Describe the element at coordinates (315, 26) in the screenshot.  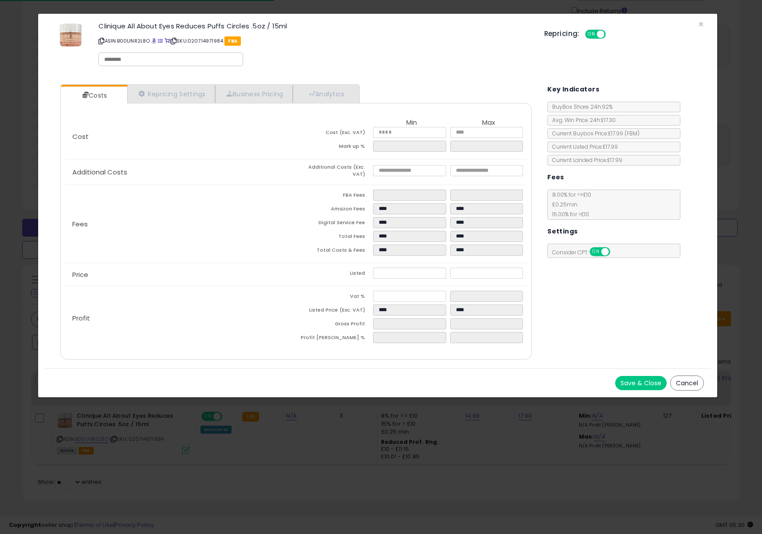
I see `h3: Clinique All About Eyes Reduces Puffs Circles .5oz / 15ml` at that location.